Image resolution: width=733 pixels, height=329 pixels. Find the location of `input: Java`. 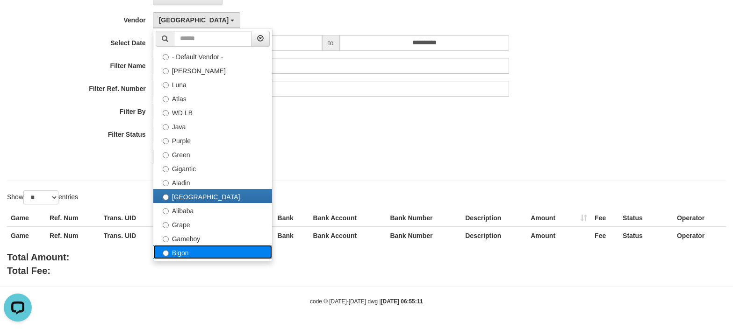

input: Java is located at coordinates (165, 127).